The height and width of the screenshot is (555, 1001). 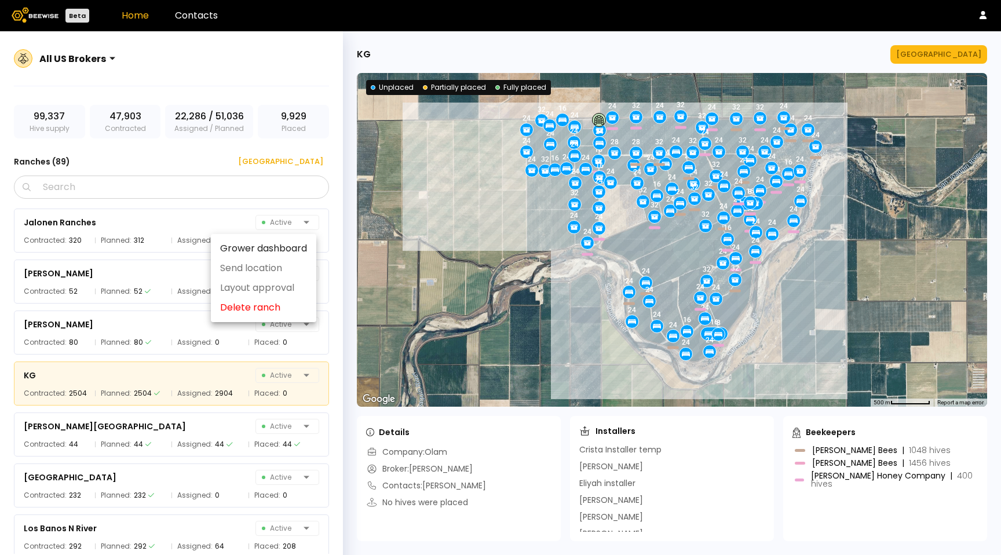 I want to click on div: 52, so click(x=73, y=291).